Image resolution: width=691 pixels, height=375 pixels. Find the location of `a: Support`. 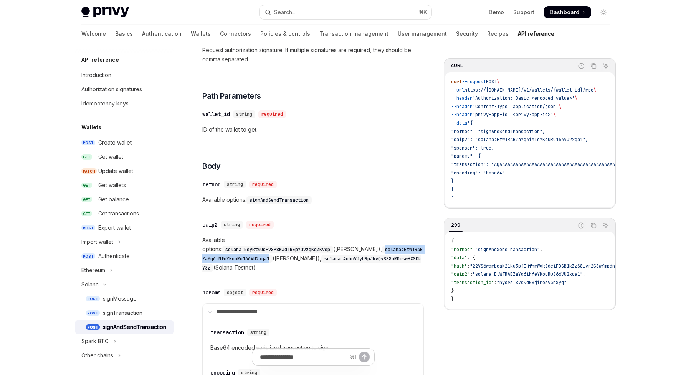

a: Support is located at coordinates (523, 12).